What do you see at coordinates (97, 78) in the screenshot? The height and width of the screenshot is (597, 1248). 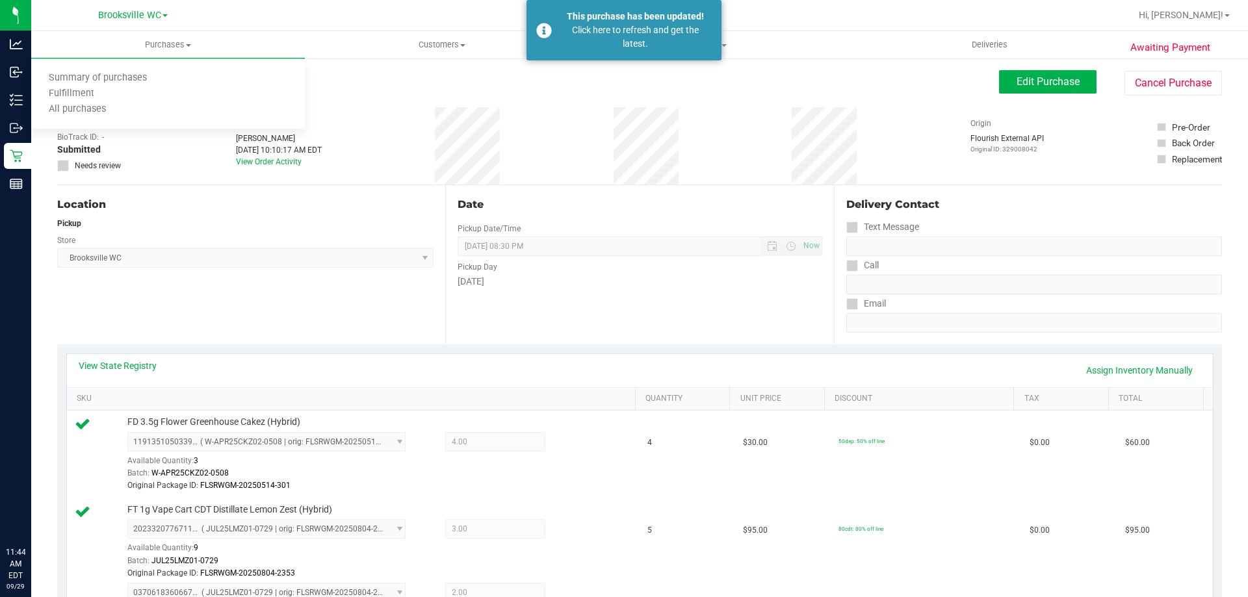 I see `span: Summary of purchases` at bounding box center [97, 78].